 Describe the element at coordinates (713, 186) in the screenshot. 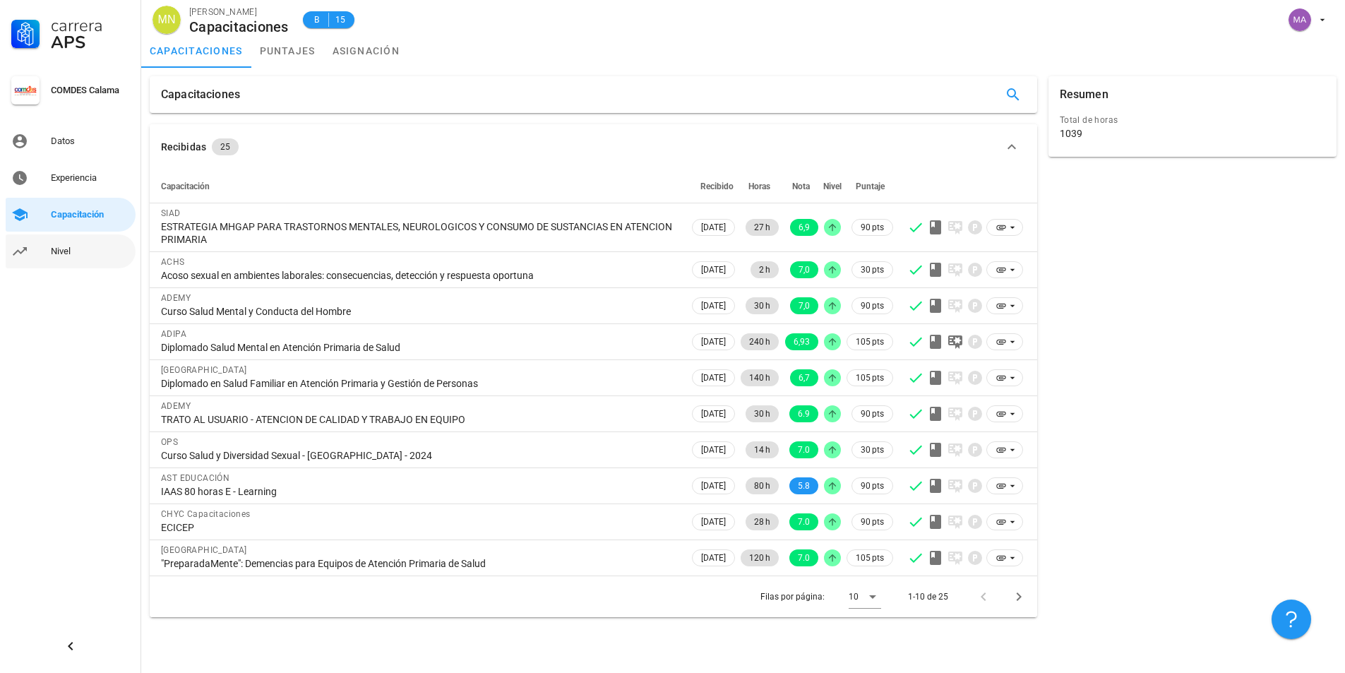

I see `th: Recibido` at that location.